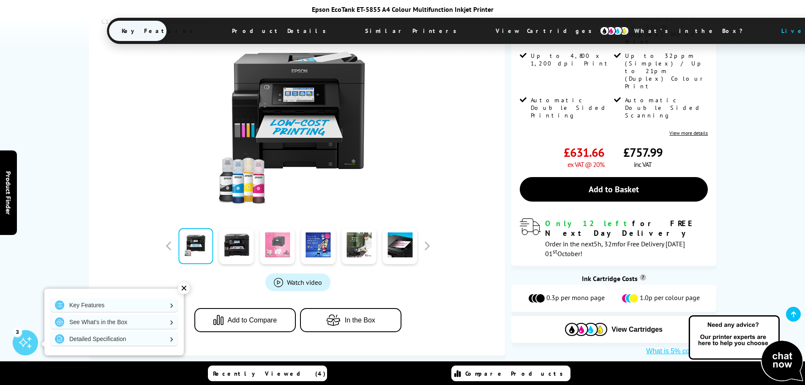  Describe the element at coordinates (298, 125) in the screenshot. I see `img: Epson EcoTank ET-5855` at that location.